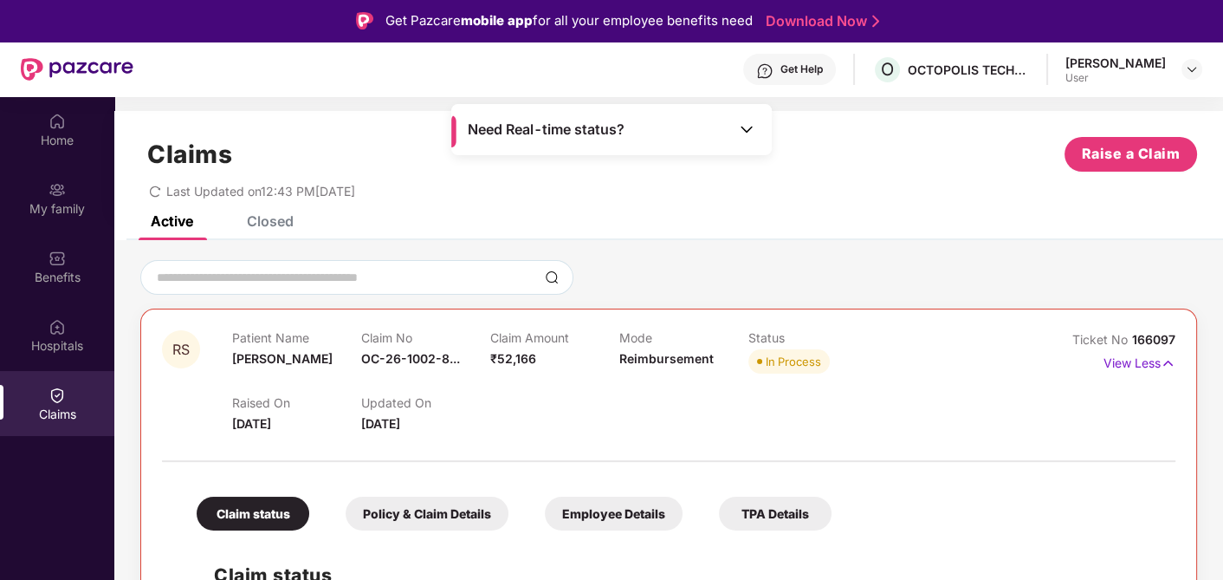  Describe the element at coordinates (57, 190) in the screenshot. I see `img: svg+xml;base64,PHN2ZyB3aWR0aD0iMjAiIGhlaWdodD0iMjAiIHZpZXdCb3g9IjAgMCAyMCAyMCIgZmlsbD0ibm9uZSIgeG...` at that location.